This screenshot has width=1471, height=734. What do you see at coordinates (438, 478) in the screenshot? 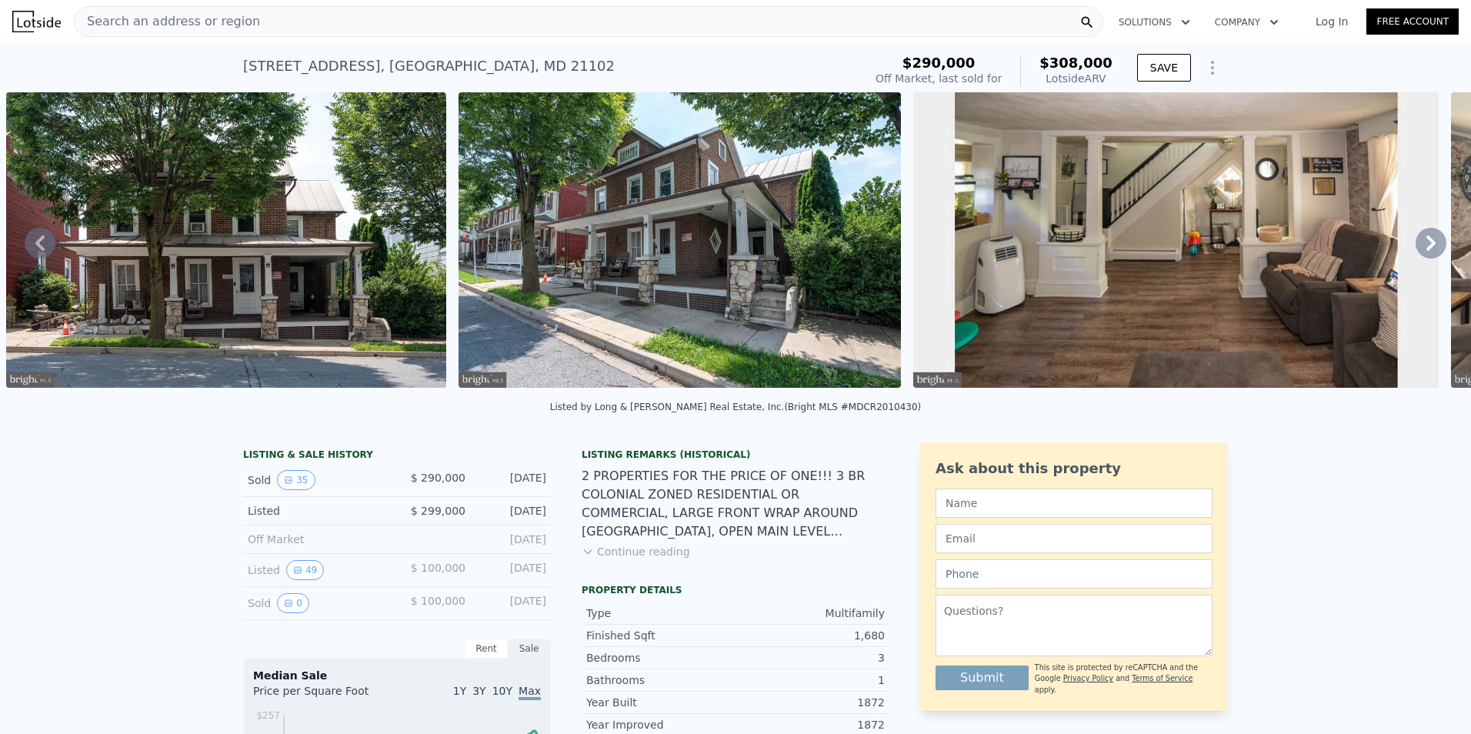
I see `span: $ 290,000` at bounding box center [438, 478].